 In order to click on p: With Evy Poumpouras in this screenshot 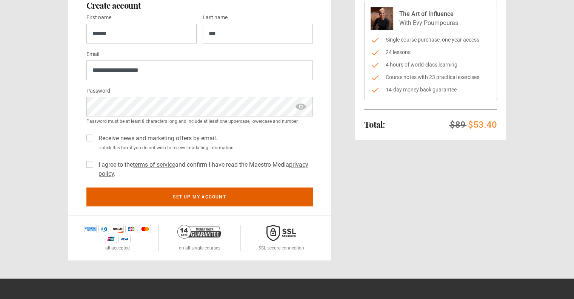, I will do `click(429, 23)`.